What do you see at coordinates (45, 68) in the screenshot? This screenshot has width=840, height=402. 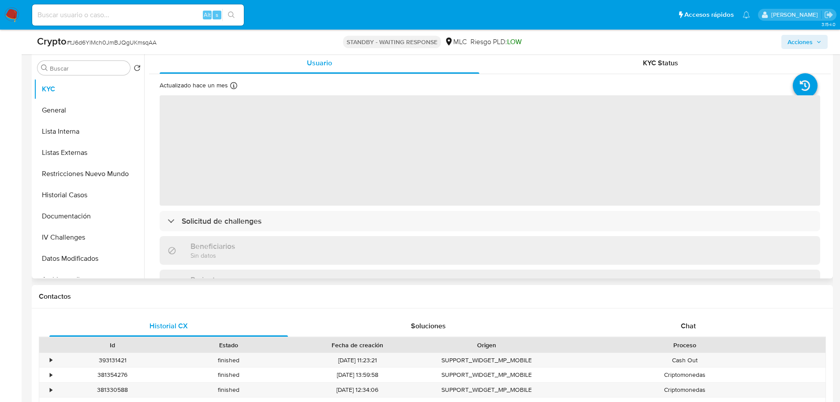 I see `button: Buscar` at bounding box center [45, 68].